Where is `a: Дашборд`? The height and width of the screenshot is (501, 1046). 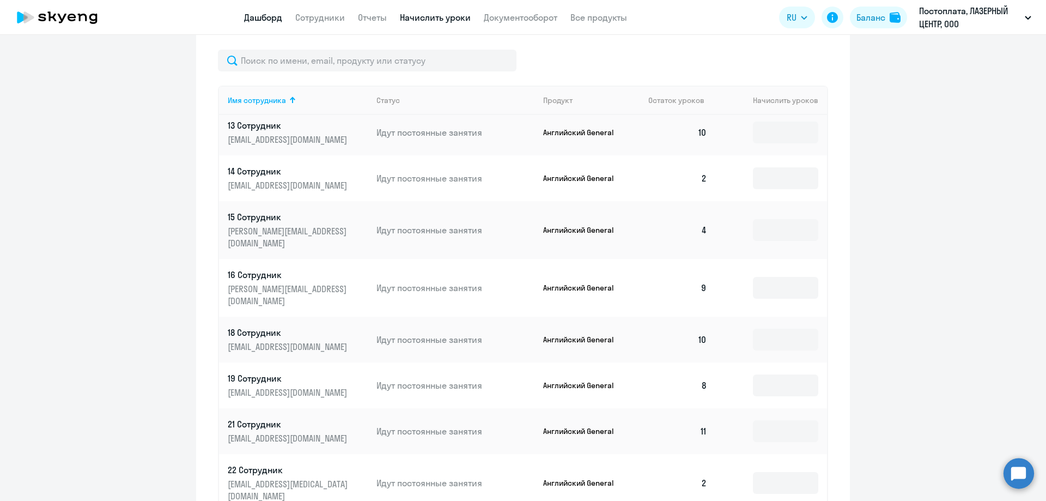 a: Дашборд is located at coordinates (263, 17).